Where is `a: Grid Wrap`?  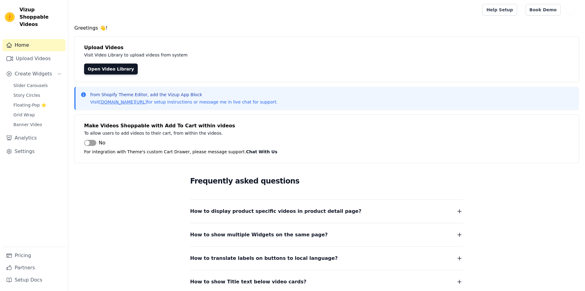
a: Grid Wrap is located at coordinates (38, 115).